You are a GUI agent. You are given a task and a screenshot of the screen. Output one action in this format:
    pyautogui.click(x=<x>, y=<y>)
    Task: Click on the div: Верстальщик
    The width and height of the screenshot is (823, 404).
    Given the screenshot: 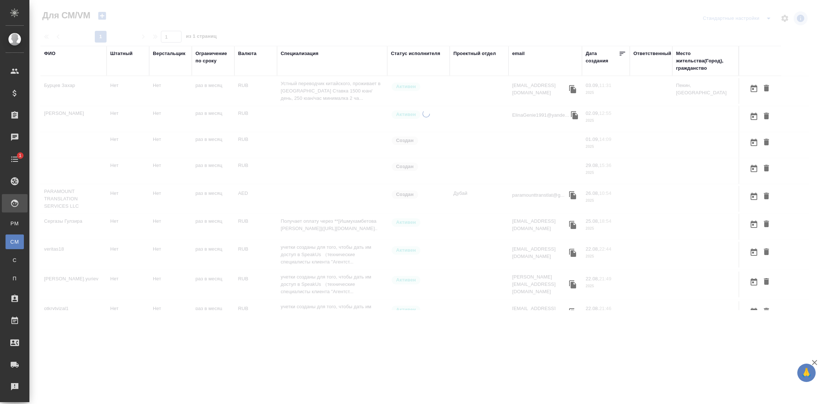 What is the action you would take?
    pyautogui.click(x=169, y=54)
    